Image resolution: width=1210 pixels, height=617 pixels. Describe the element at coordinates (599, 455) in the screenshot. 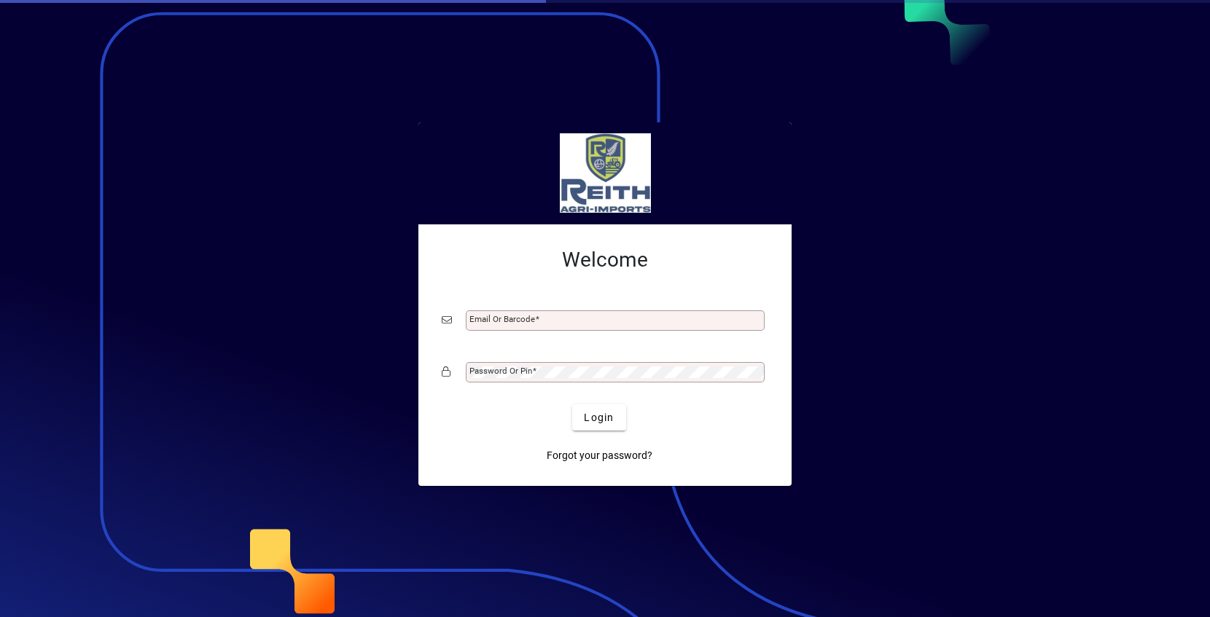

I see `span: Forgot your password?` at that location.